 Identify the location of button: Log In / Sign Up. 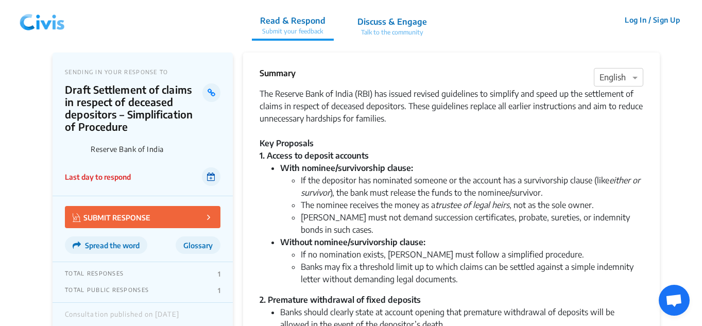
(652, 20).